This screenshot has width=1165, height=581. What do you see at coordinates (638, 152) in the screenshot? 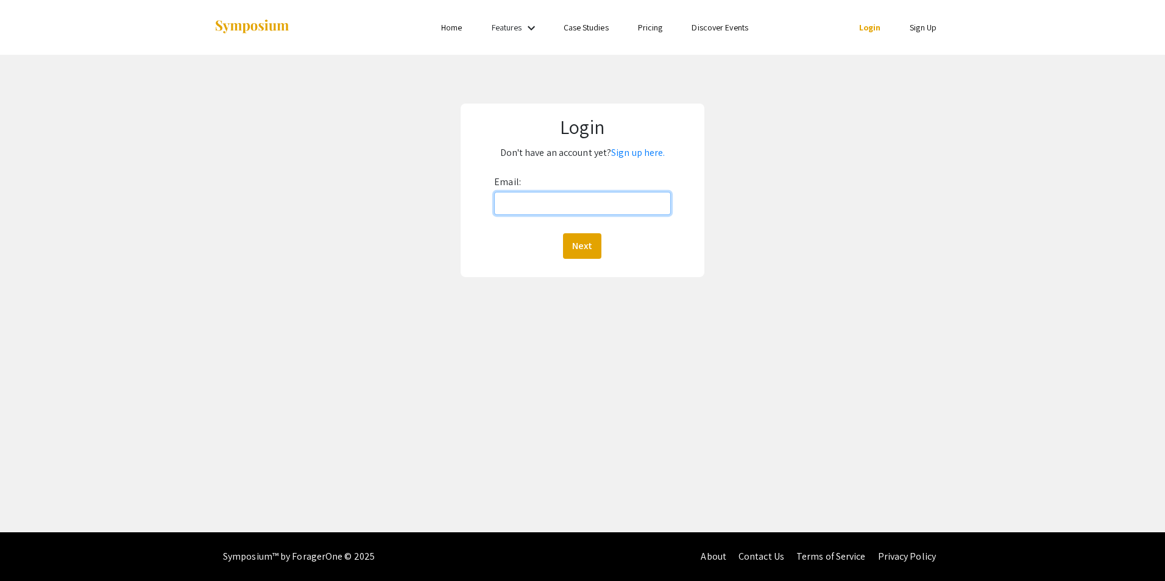
I see `a: Sign up here.` at bounding box center [638, 152].